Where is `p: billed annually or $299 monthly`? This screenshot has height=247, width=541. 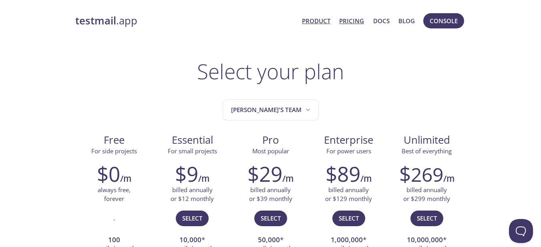 p: billed annually or $299 monthly is located at coordinates (426, 194).